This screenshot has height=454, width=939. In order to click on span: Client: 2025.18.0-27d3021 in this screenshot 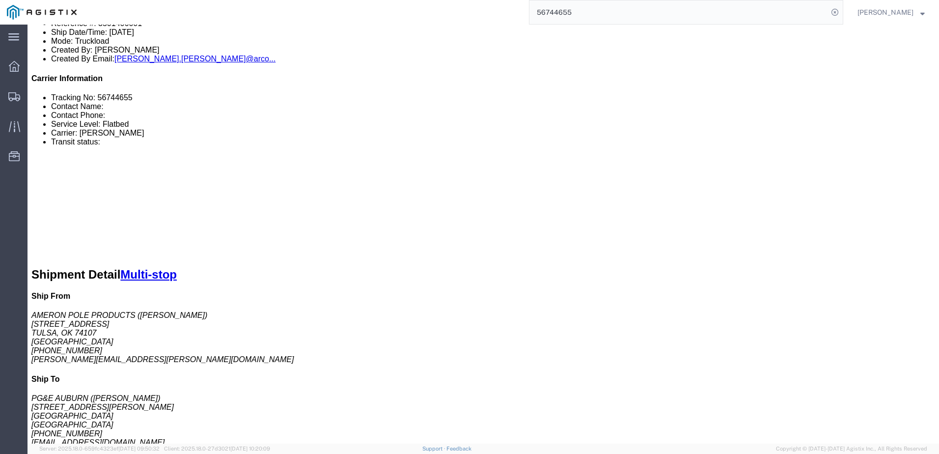, I will do `click(217, 448)`.